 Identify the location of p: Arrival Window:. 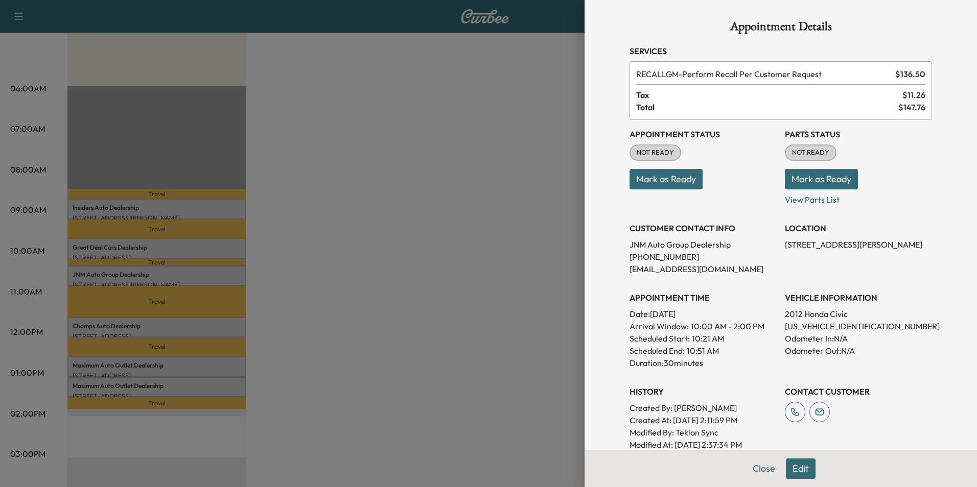
(703, 326).